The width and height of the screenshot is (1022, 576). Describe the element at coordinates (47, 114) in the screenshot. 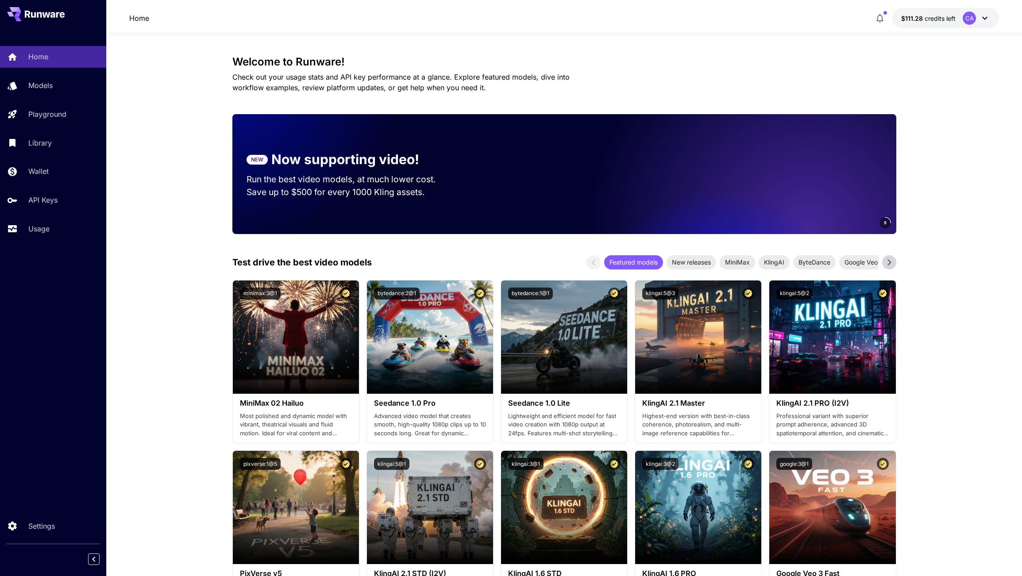

I see `p: Playground` at that location.